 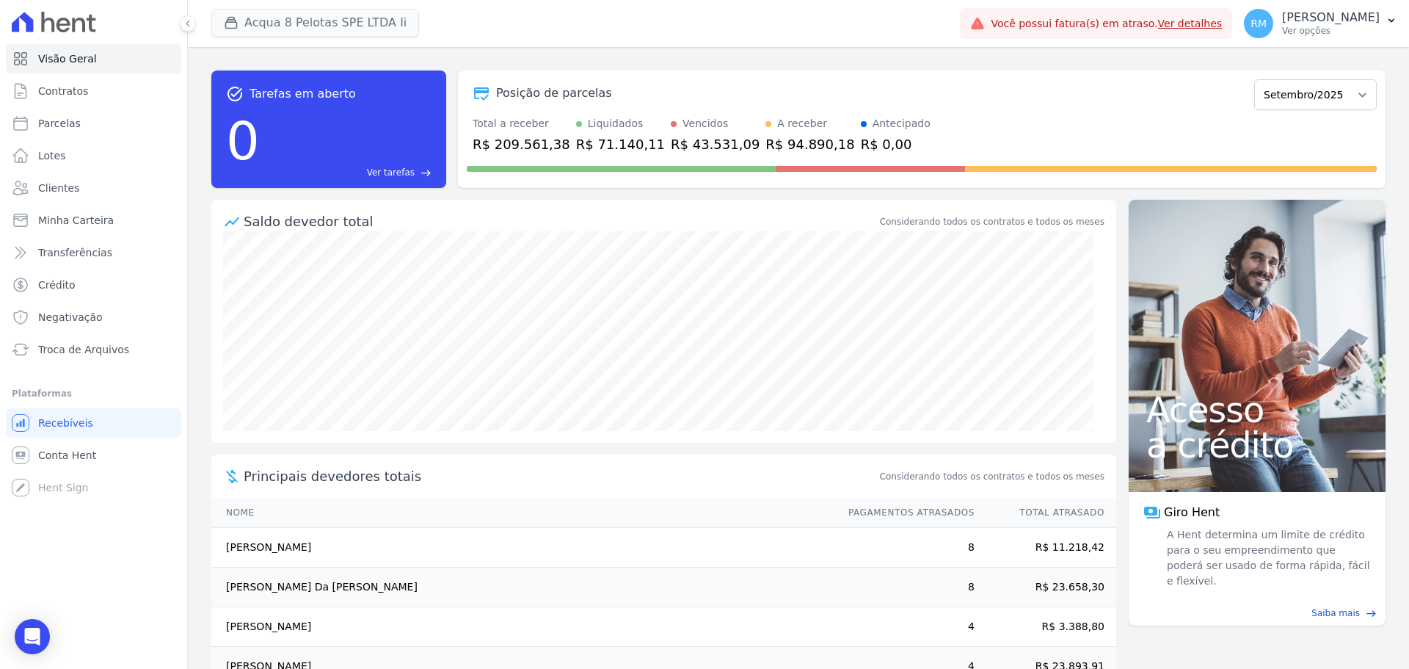 I want to click on span: Troca de Arquivos, so click(x=84, y=349).